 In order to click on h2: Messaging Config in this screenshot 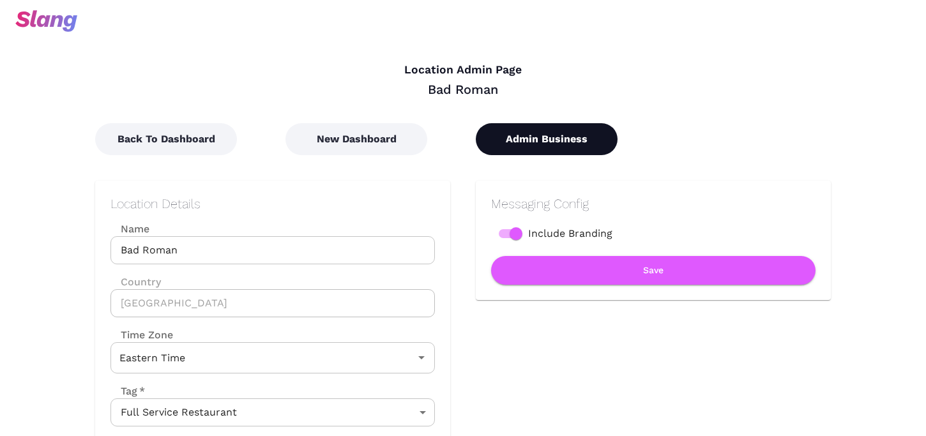, I will do `click(653, 204)`.